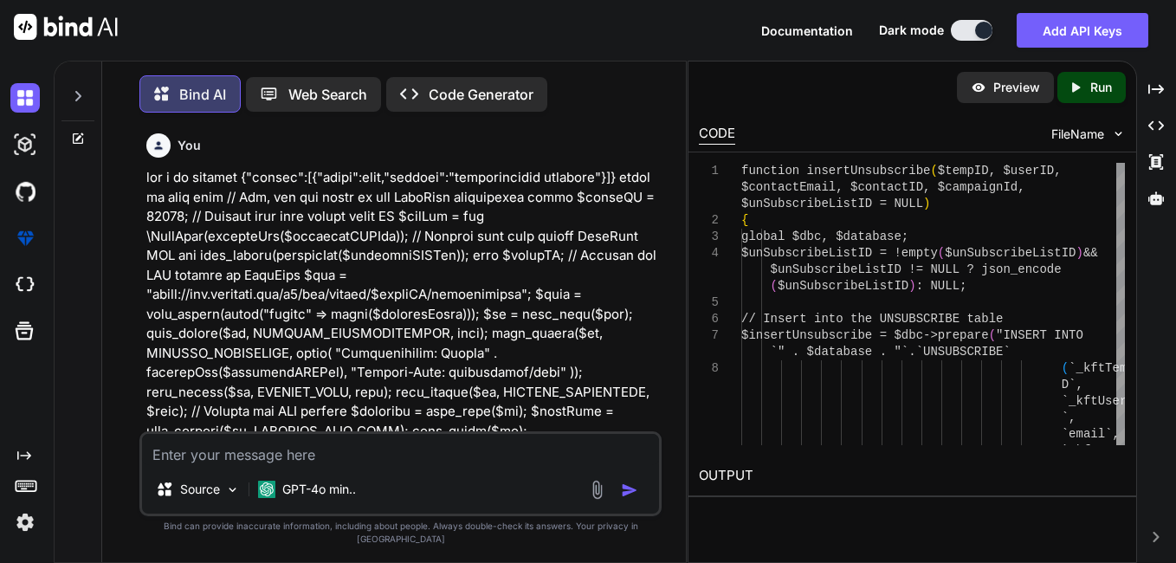 This screenshot has width=1176, height=563. What do you see at coordinates (912, 475) in the screenshot?
I see `h2: OUTPUT` at bounding box center [912, 475].